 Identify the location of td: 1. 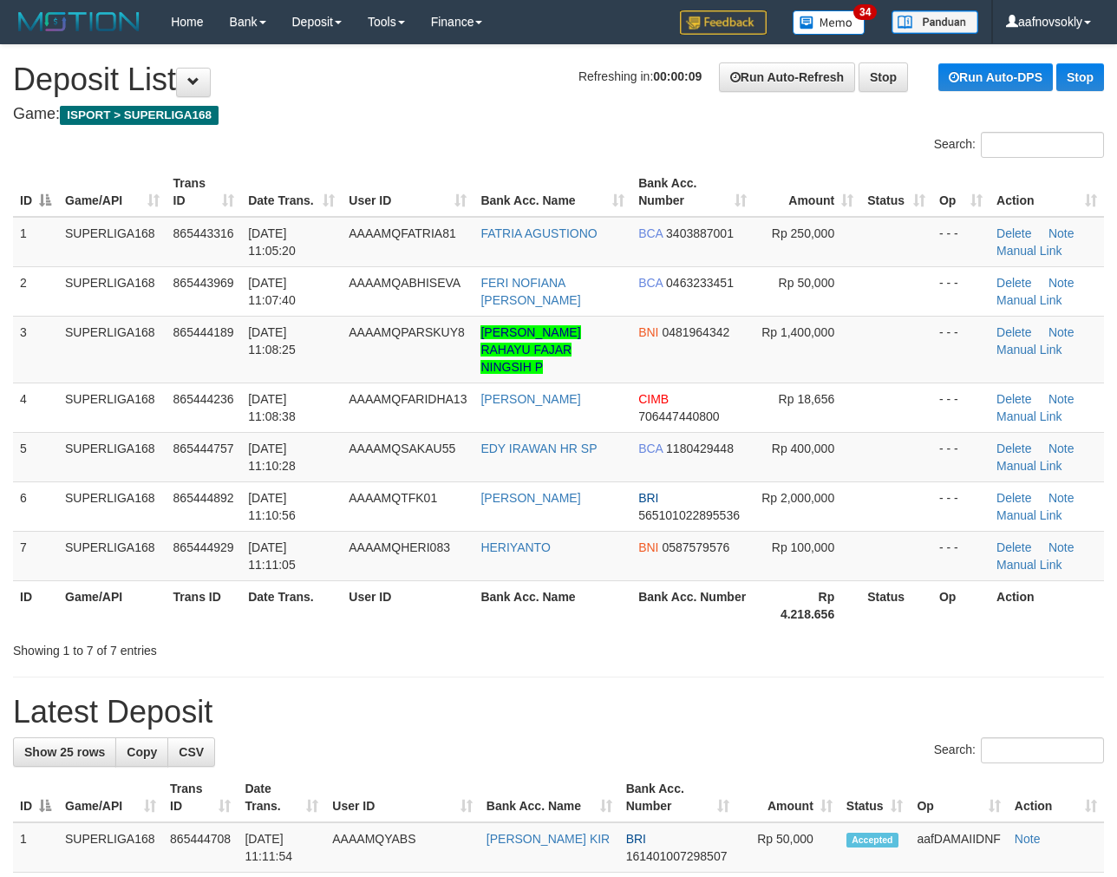
(36, 847).